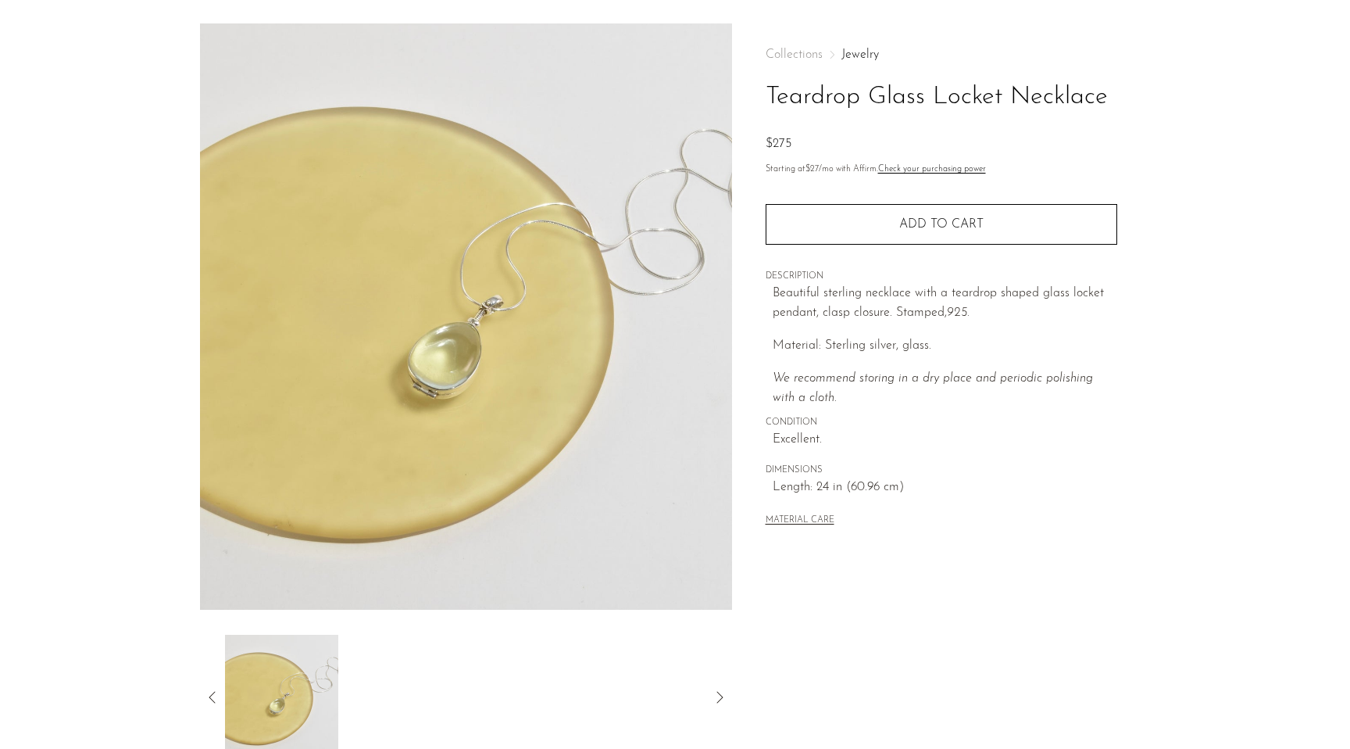 The width and height of the screenshot is (1350, 749). What do you see at coordinates (945, 488) in the screenshot?
I see `span: Length: 24 in (60.96 cm)` at bounding box center [945, 488].